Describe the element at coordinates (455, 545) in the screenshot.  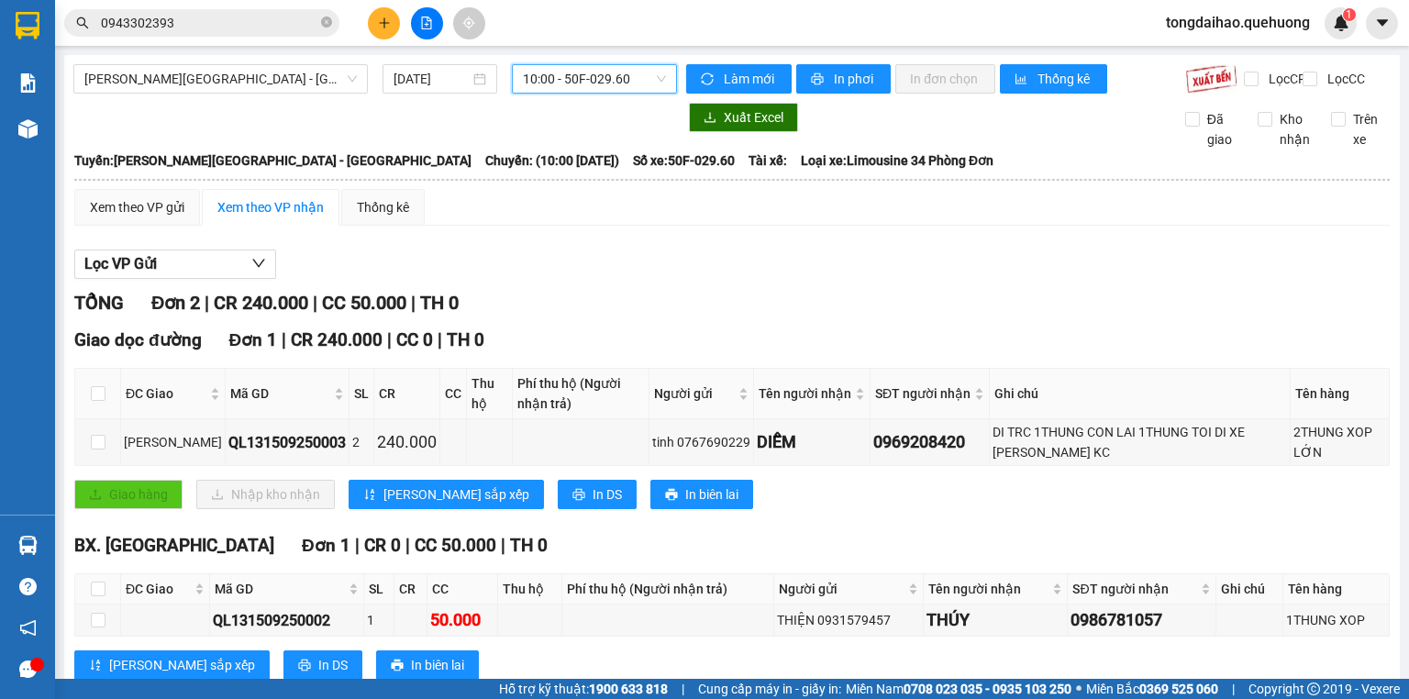
I see `span: CC 50.000` at that location.